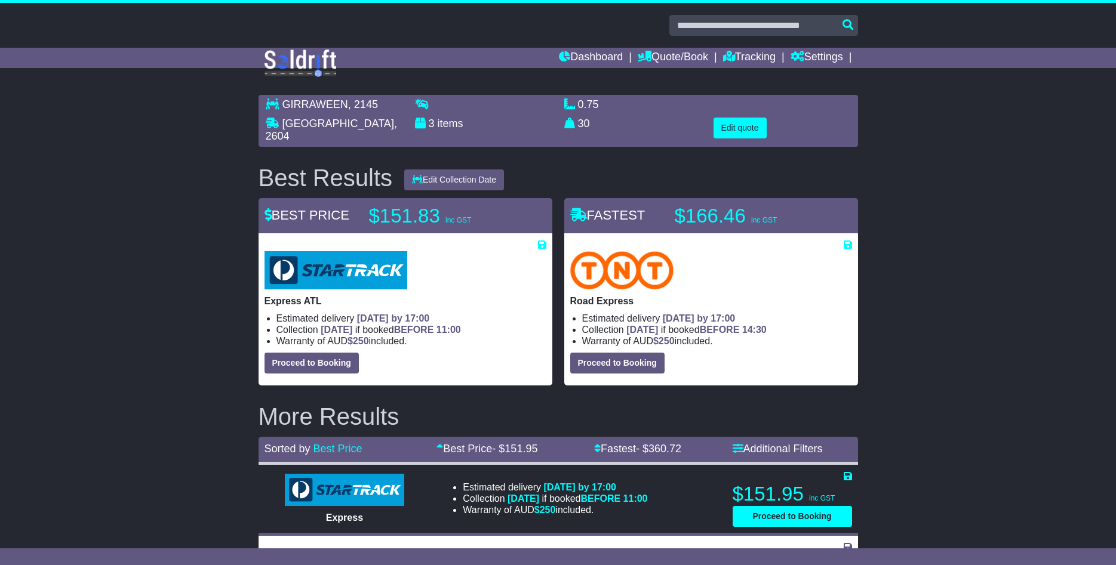 This screenshot has height=565, width=1116. Describe the element at coordinates (622, 270) in the screenshot. I see `img: TNT Domestic: Road Express` at that location.